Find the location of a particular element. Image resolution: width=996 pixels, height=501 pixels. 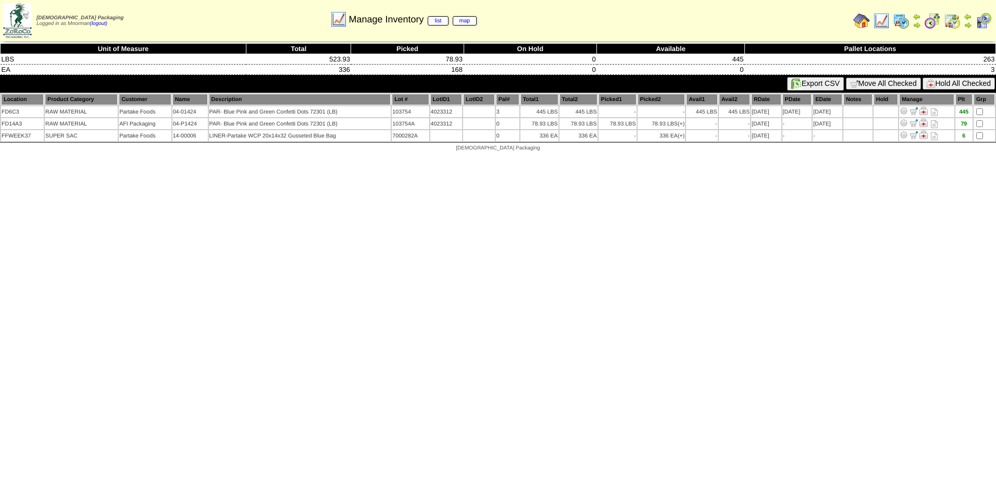

td: AFI Packaging is located at coordinates (145, 123).